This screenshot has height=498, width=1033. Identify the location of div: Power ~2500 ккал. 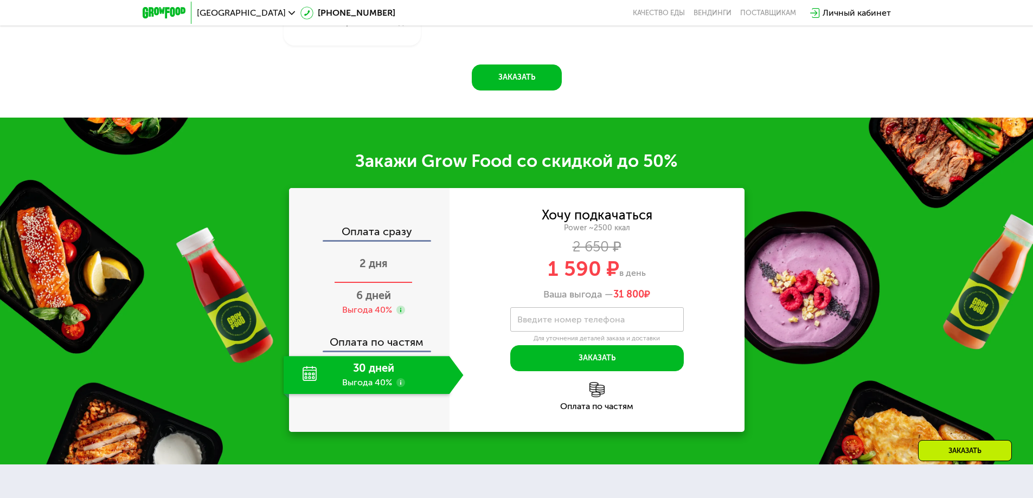
(597, 228).